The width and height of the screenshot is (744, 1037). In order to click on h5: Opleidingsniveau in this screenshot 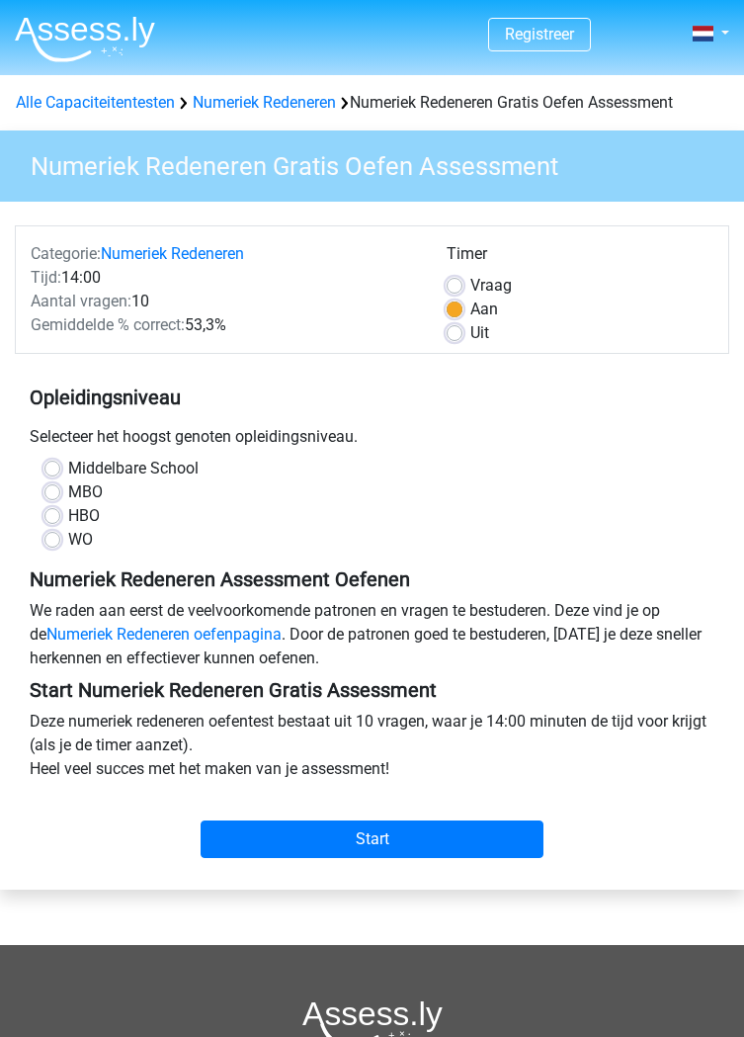, I will do `click(372, 397)`.